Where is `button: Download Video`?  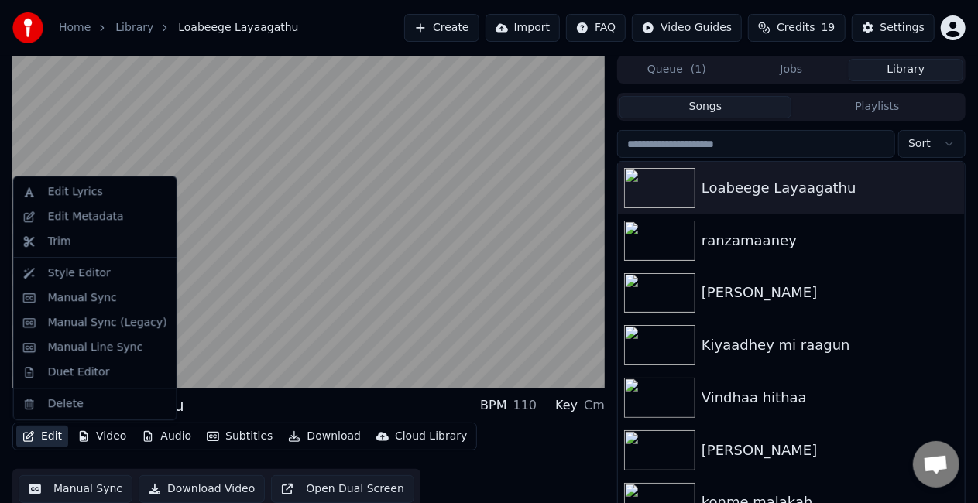 button: Download Video is located at coordinates (201, 489).